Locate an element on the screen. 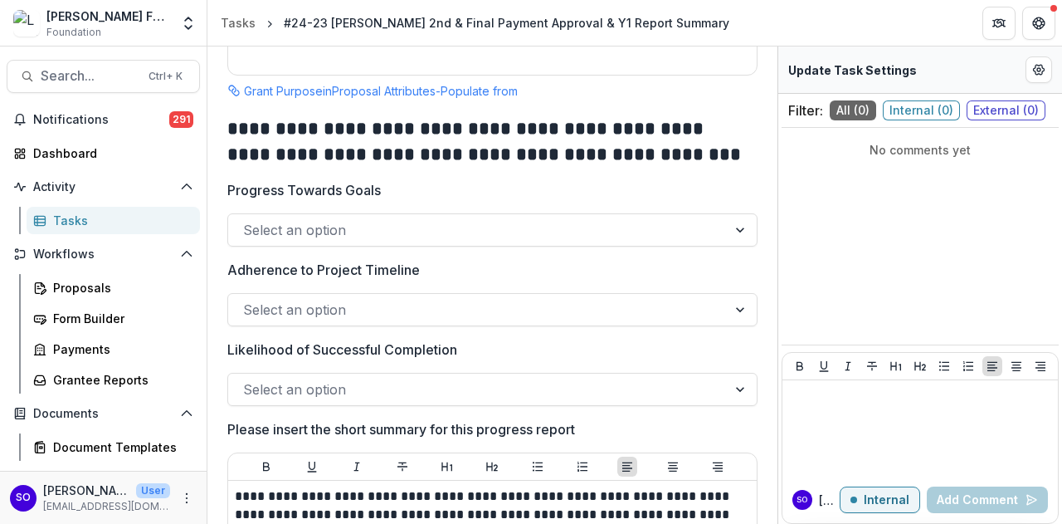 This screenshot has width=1062, height=524. span: Notifications is located at coordinates (101, 120).